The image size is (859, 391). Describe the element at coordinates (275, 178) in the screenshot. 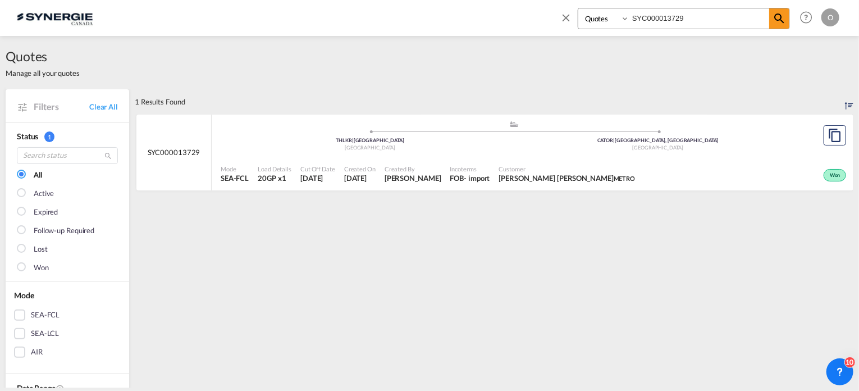

I see `span: 20GP x 1` at that location.